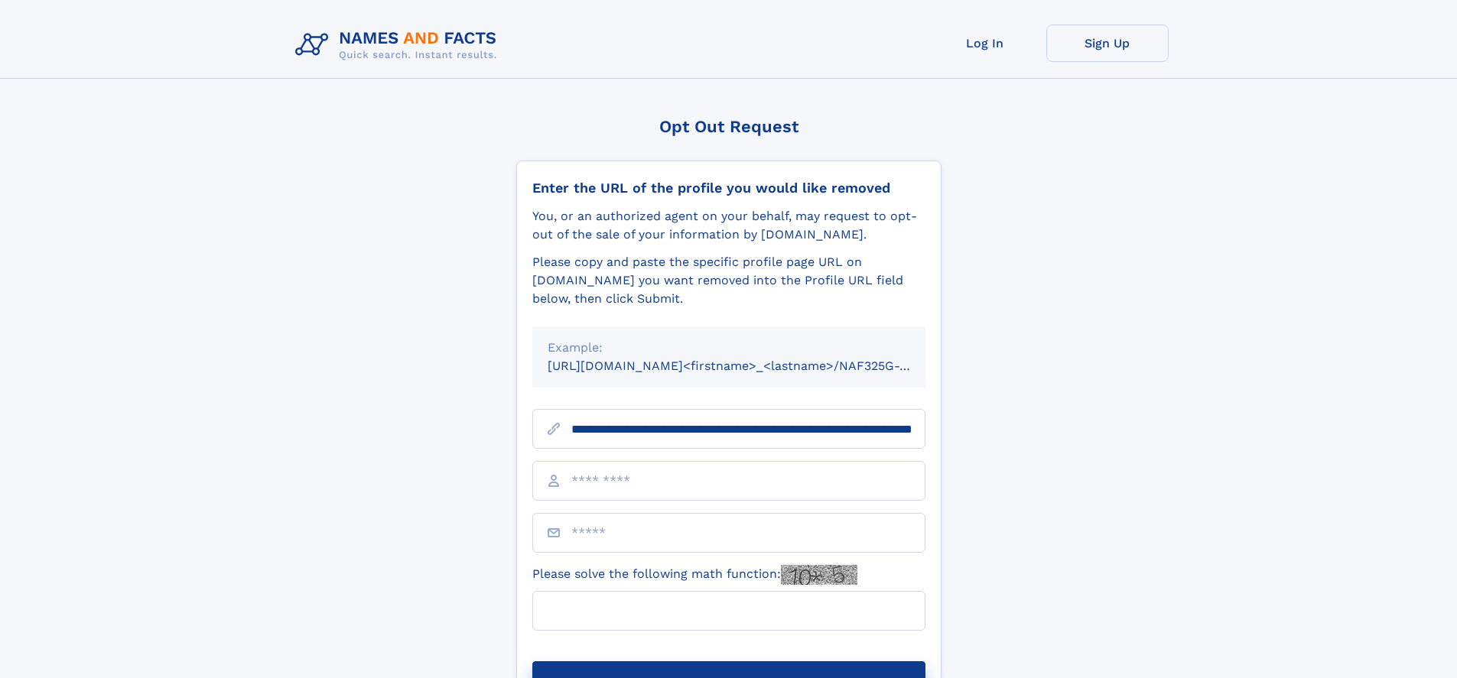  Describe the element at coordinates (694, 575) in the screenshot. I see `label: Please solve the following math function:` at that location.